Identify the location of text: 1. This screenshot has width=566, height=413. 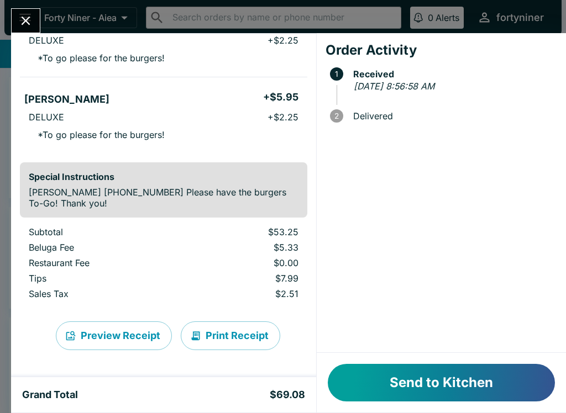
(336, 74).